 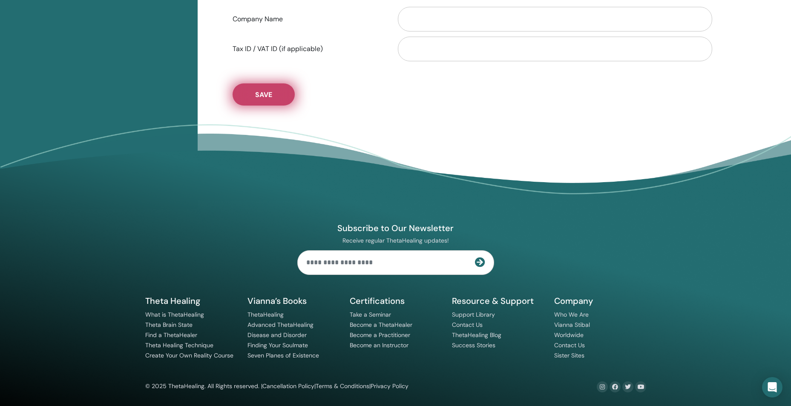 I want to click on a: Sister Sites, so click(x=569, y=356).